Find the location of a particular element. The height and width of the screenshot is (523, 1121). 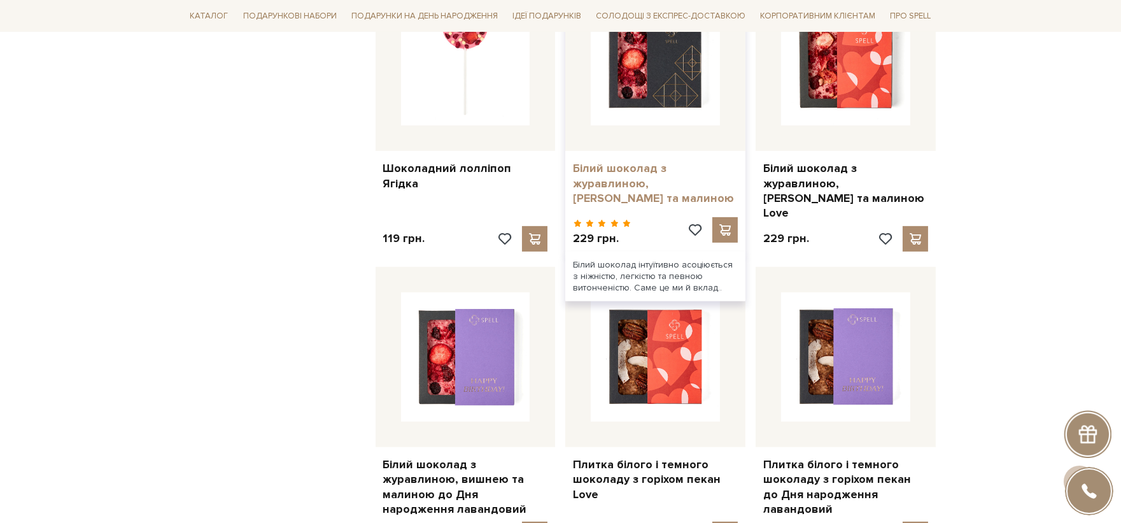

a: Плитка білого і темного шоколаду з горіхом пекан до Дня народження лавандовий is located at coordinates (846, 487).